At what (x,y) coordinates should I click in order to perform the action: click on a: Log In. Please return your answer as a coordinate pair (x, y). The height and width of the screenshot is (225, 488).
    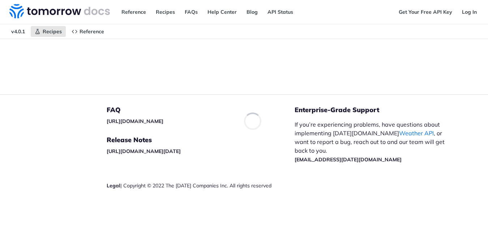
    Looking at the image, I should click on (470, 12).